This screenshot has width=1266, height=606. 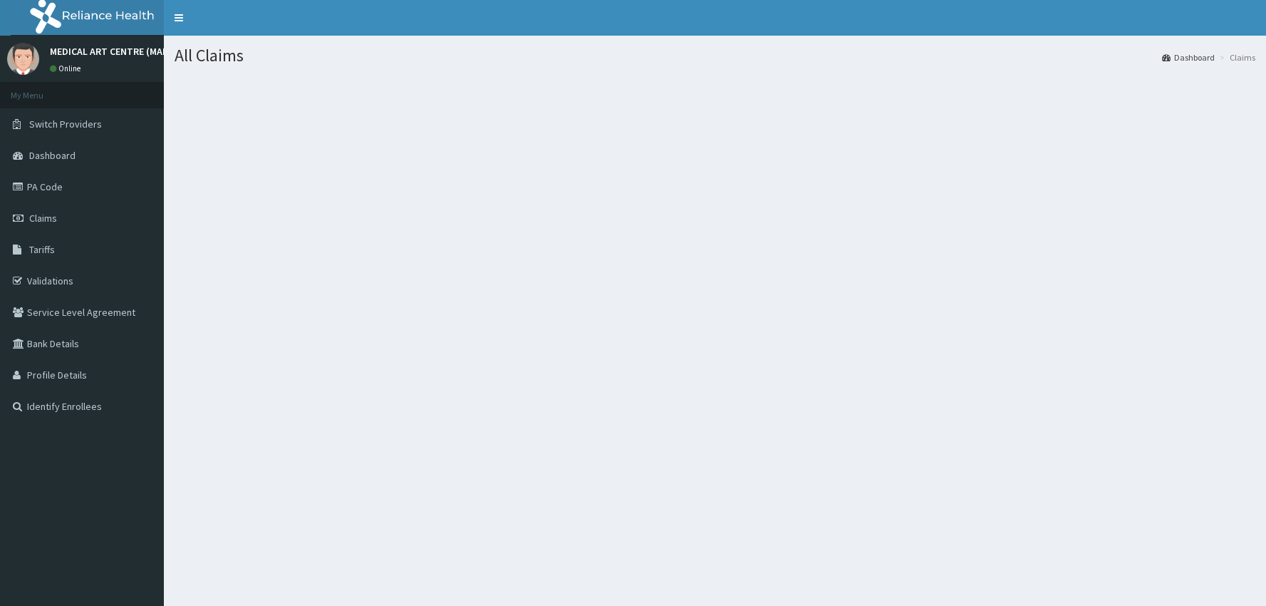 What do you see at coordinates (67, 68) in the screenshot?
I see `a: Online` at bounding box center [67, 68].